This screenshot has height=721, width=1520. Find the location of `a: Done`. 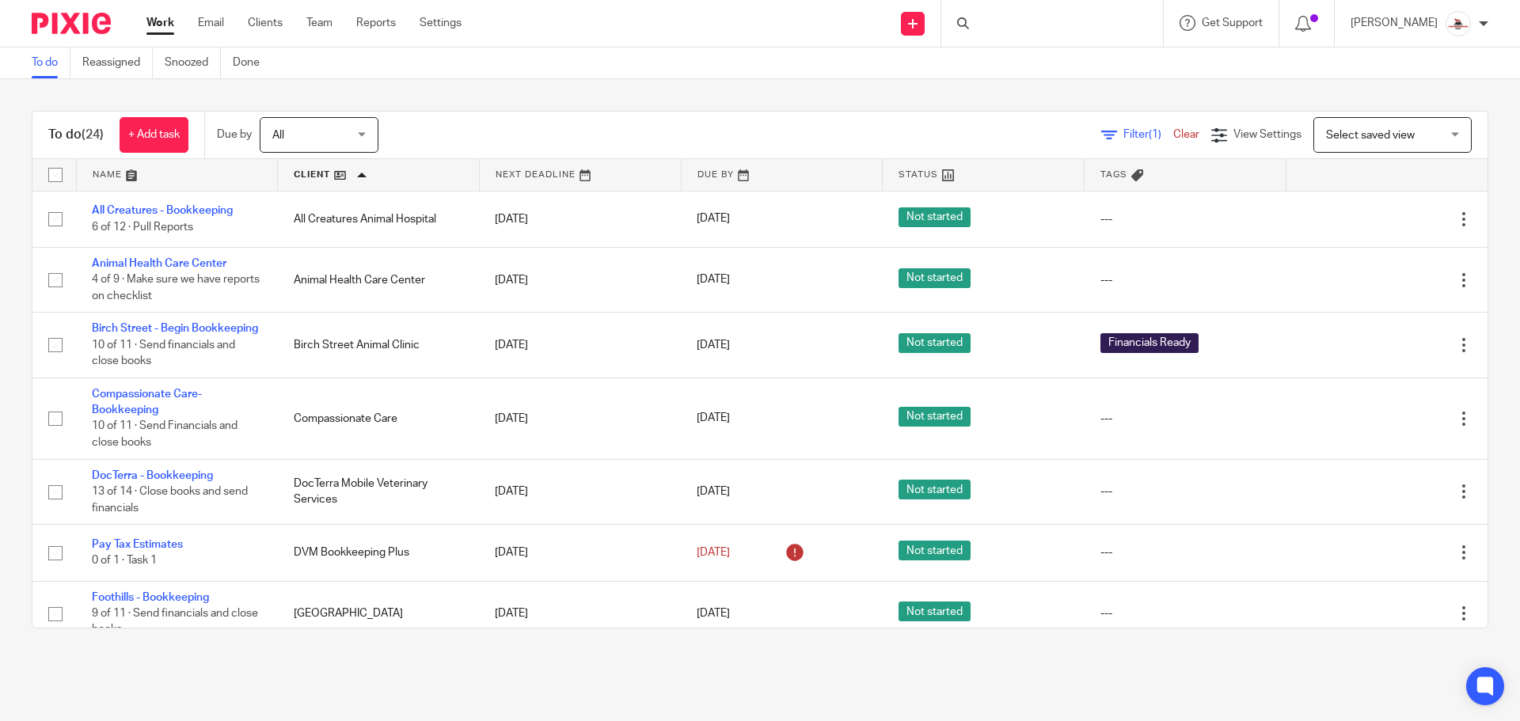

a: Done is located at coordinates (252, 63).